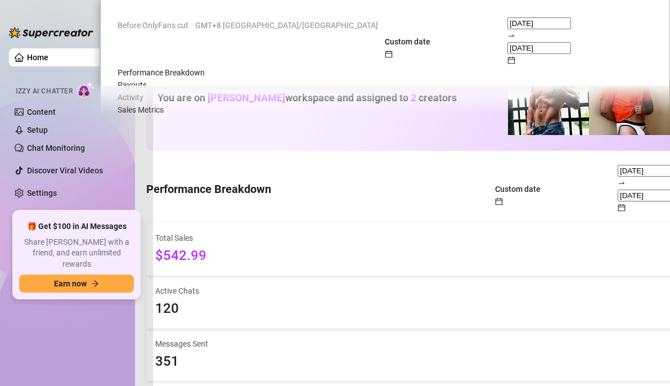 Image resolution: width=670 pixels, height=386 pixels. Describe the element at coordinates (51, 33) in the screenshot. I see `img: logo-BBDzfeDw.svg` at that location.